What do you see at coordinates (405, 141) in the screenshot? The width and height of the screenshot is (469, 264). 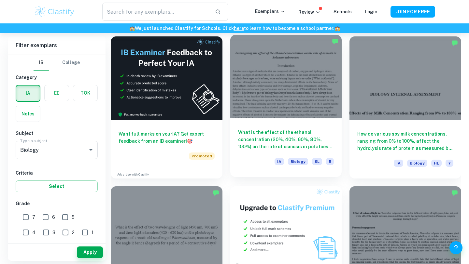 I see `h6: How do various soy milk concentrations, ranging from 0% to 100%, affect the hydrolysis rate of pr...` at bounding box center [405, 141].